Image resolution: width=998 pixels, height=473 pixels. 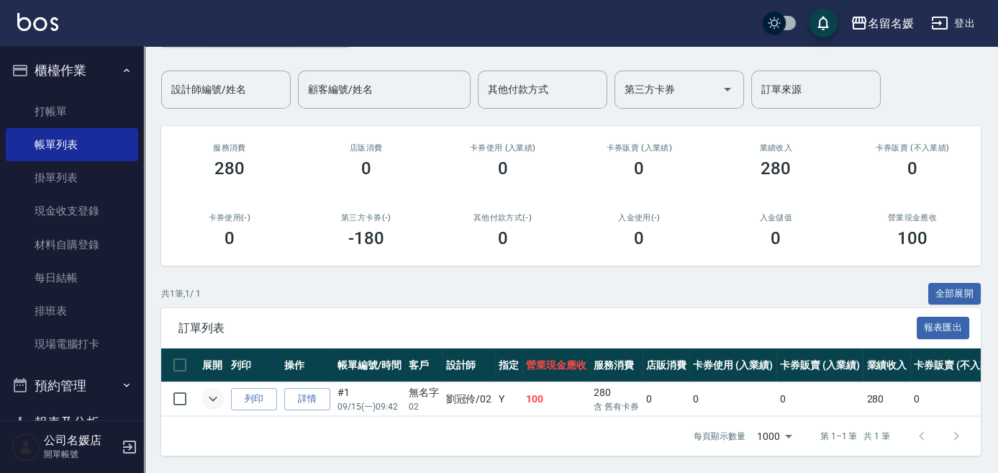 What do you see at coordinates (37, 22) in the screenshot?
I see `img: Logo` at bounding box center [37, 22].